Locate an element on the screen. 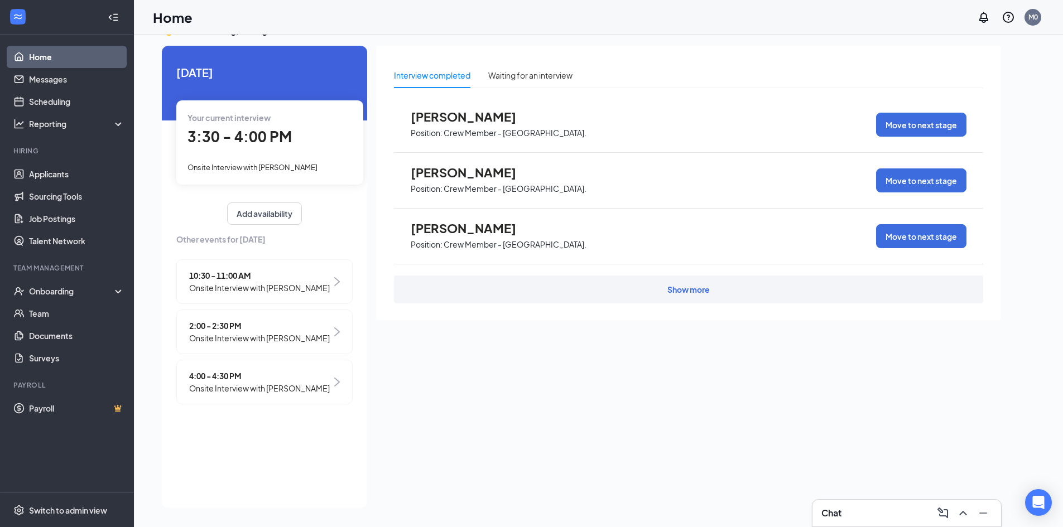 The image size is (1063, 527). a: Messages is located at coordinates (76, 79).